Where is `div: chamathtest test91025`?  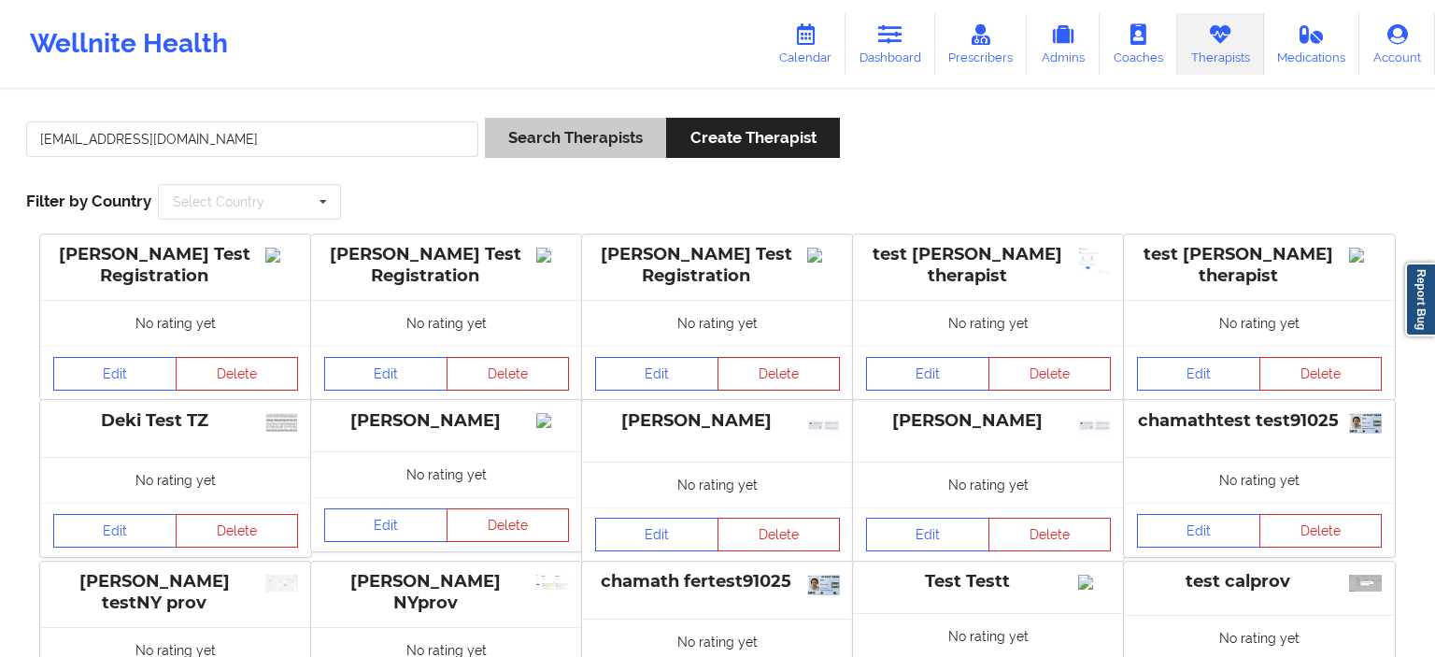 div: chamathtest test91025 is located at coordinates (1259, 420).